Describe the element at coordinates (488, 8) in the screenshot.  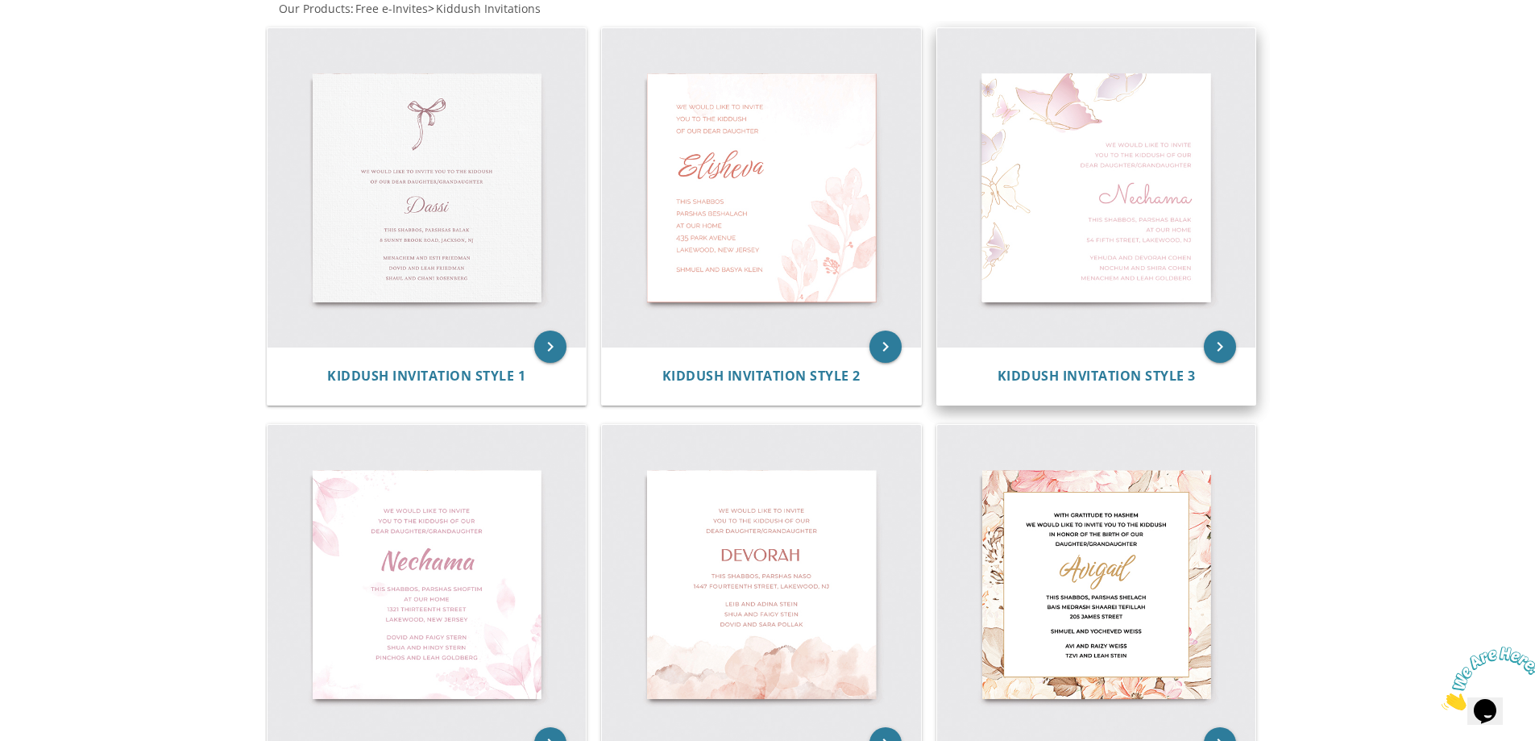
I see `a: Kiddush Invitations` at that location.